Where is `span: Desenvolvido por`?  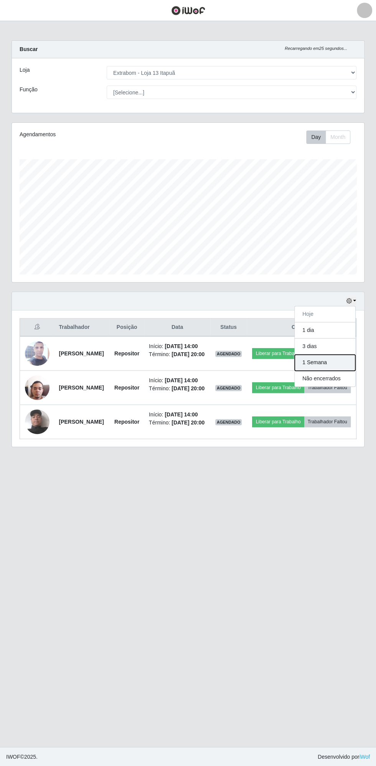
span: Desenvolvido por is located at coordinates (344, 757).